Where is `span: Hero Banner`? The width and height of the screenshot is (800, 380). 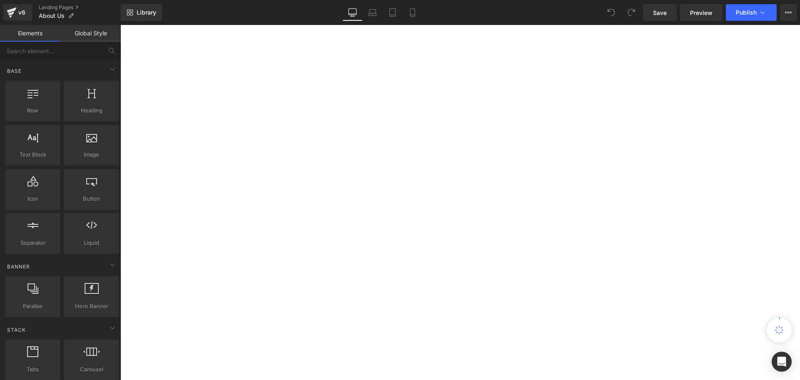 span: Hero Banner is located at coordinates (91, 306).